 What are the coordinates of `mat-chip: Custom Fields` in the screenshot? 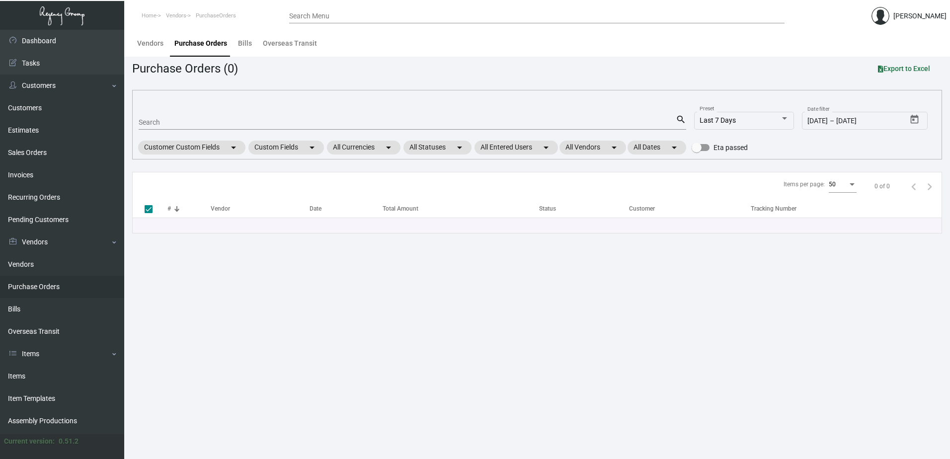 It's located at (286, 148).